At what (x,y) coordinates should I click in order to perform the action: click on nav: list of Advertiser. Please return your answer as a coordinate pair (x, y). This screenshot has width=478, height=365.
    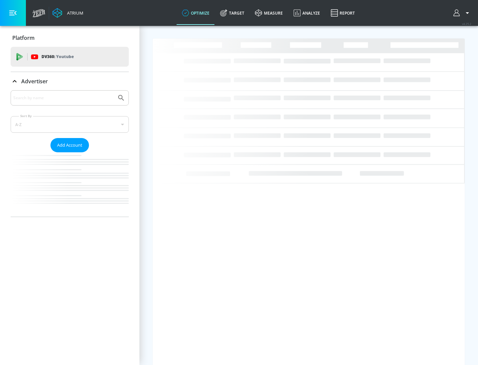
    Looking at the image, I should click on (70, 184).